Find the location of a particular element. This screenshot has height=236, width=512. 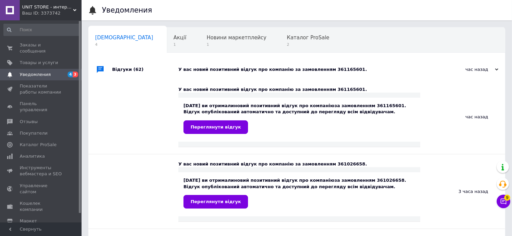

span: Отзывы is located at coordinates (29, 122).